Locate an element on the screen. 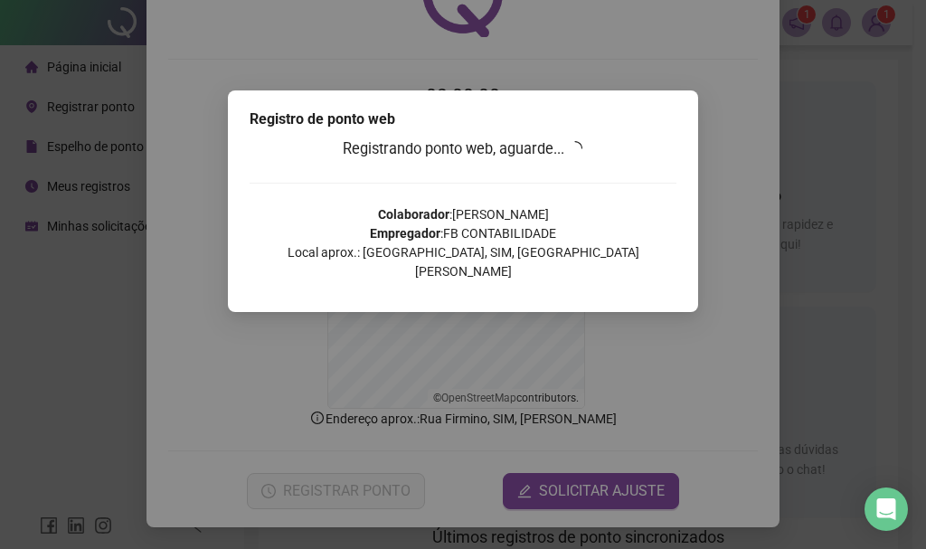  span: loading is located at coordinates (575, 148).